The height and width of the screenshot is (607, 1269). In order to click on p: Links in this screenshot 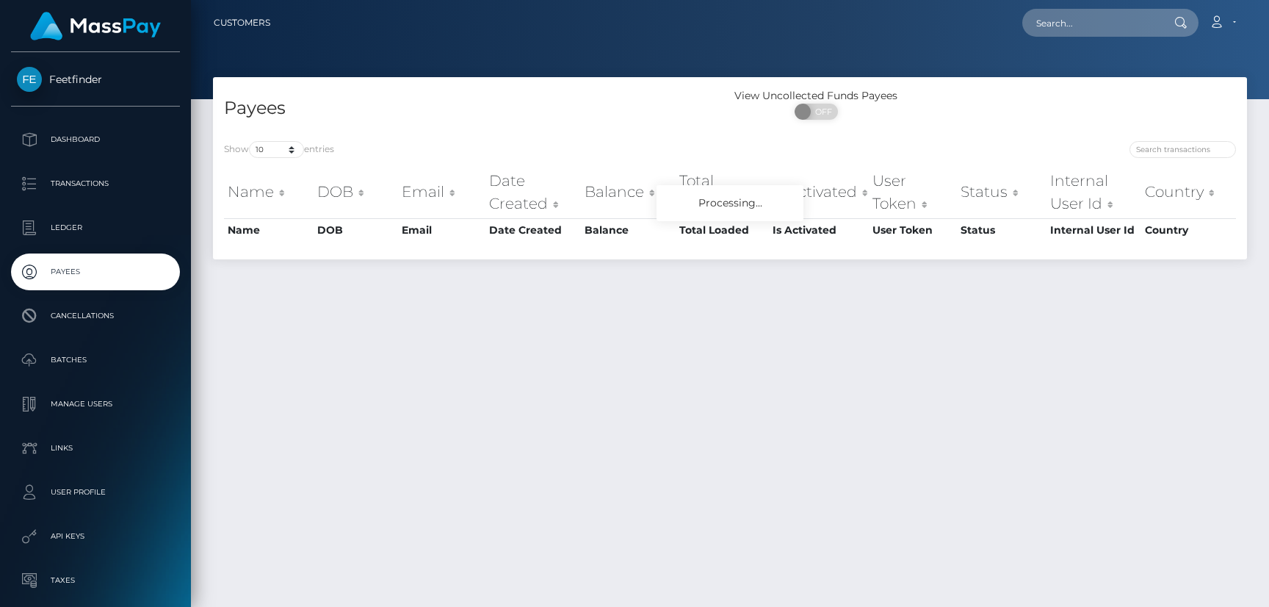, I will do `click(95, 448)`.